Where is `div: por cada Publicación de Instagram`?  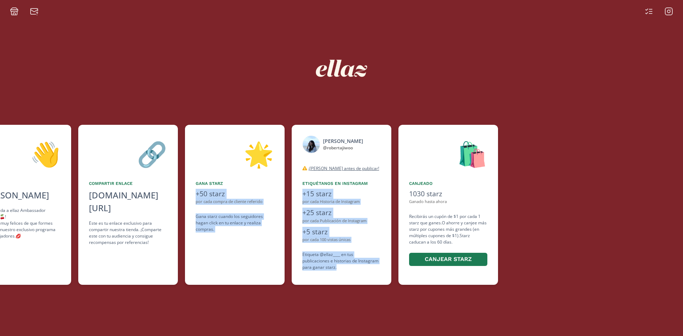
div: por cada Publicación de Instagram is located at coordinates (341, 221).